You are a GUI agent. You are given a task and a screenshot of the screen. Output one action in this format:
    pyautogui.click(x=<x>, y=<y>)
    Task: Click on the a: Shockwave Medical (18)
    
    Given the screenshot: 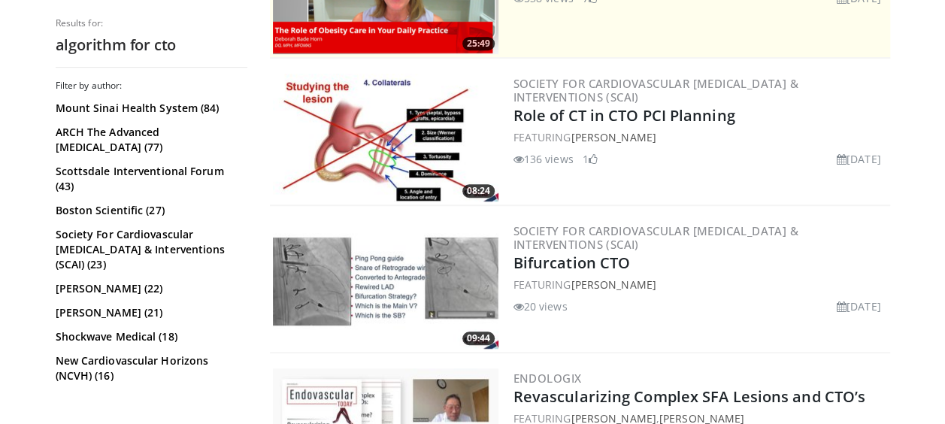 What is the action you would take?
    pyautogui.click(x=150, y=337)
    